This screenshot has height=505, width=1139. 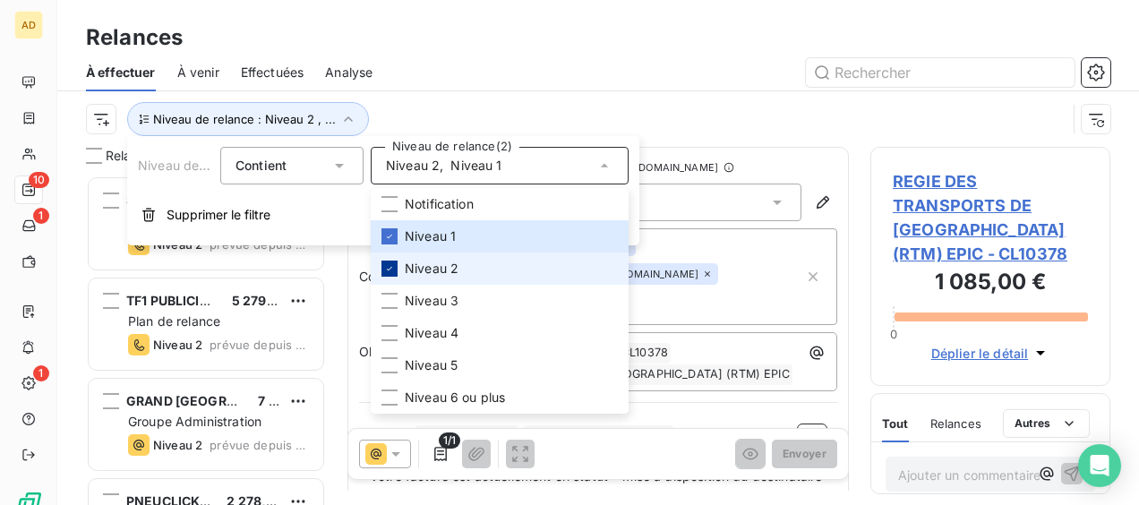 What do you see at coordinates (598, 435) in the screenshot?
I see `span: Nom de famille du contact` at bounding box center [598, 435].